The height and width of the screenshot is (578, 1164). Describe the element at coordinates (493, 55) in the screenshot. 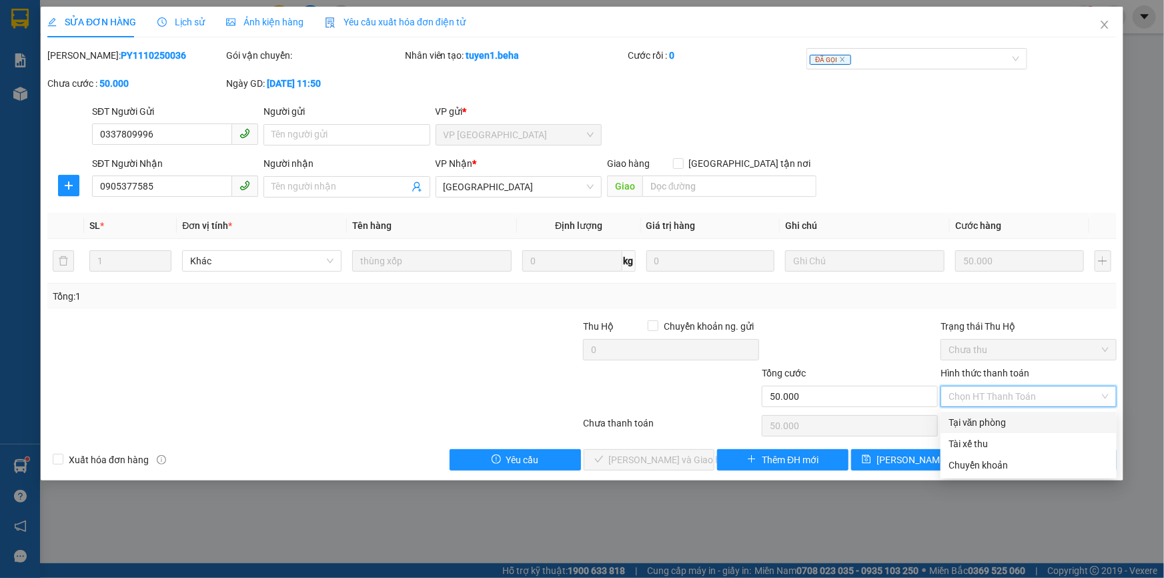

I see `b: tuyen1.beha` at that location.